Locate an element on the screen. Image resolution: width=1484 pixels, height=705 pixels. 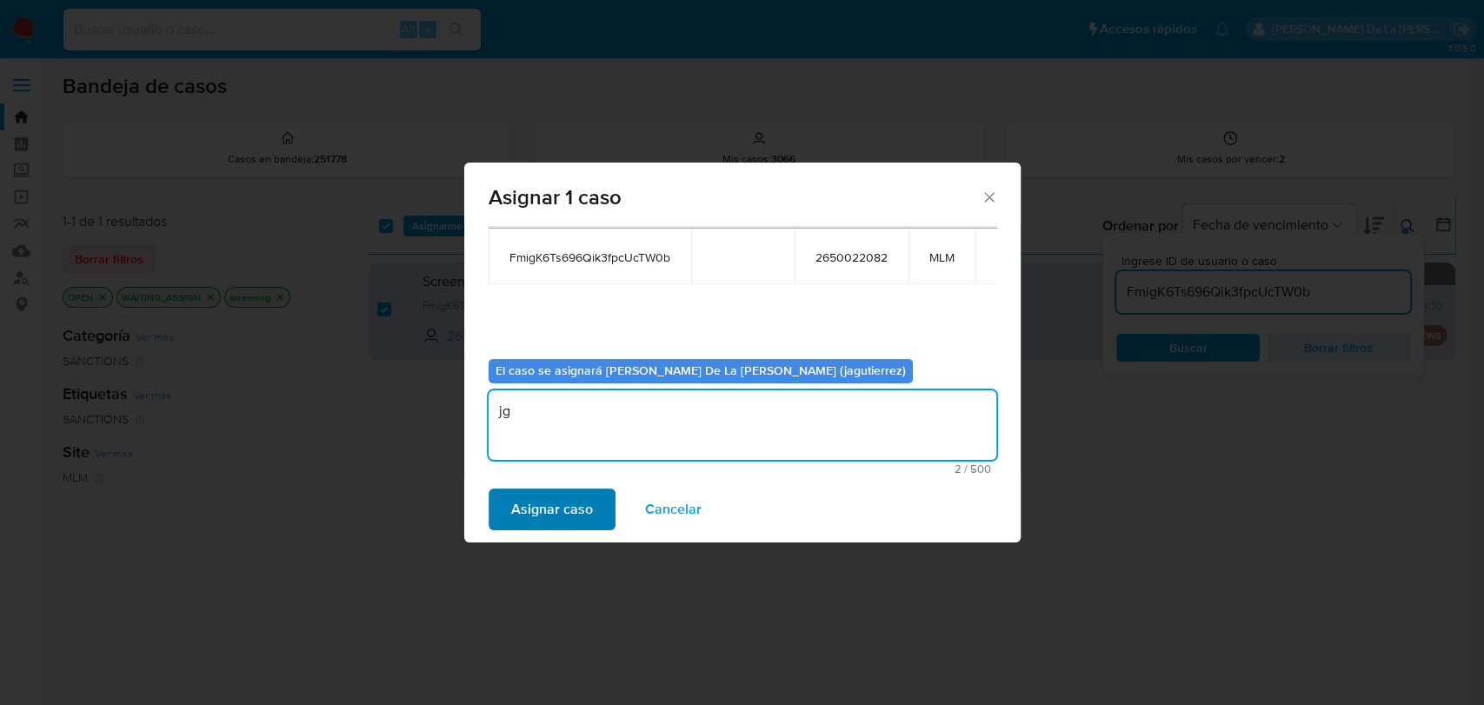
span: Asignar caso is located at coordinates (552, 510).